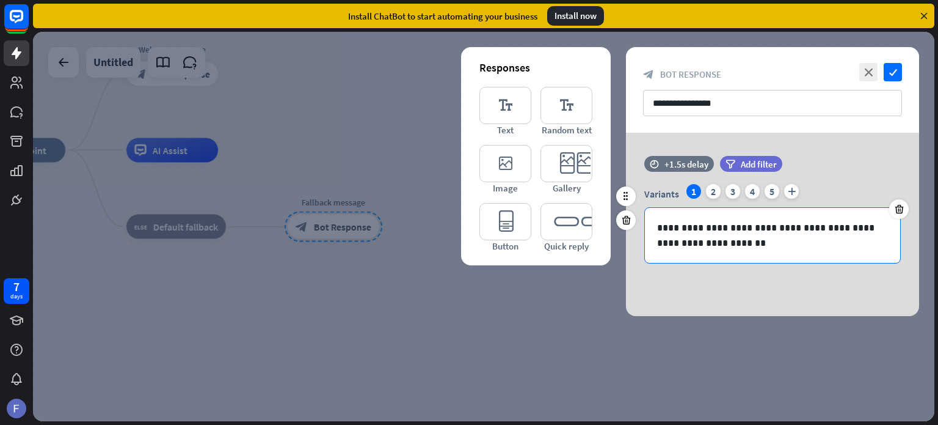 The height and width of the screenshot is (425, 938). Describe the element at coordinates (759, 164) in the screenshot. I see `span: Add filter` at that location.